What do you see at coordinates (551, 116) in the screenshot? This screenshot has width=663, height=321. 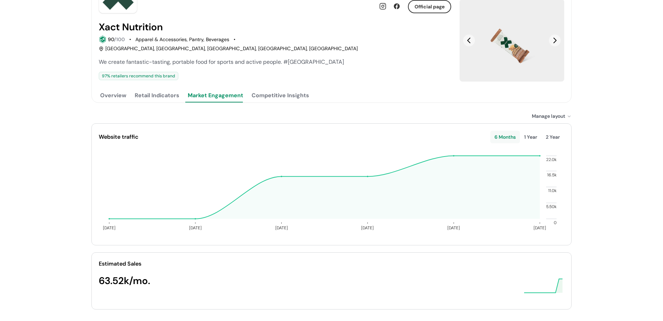 I see `div: Manage layout` at bounding box center [551, 116].